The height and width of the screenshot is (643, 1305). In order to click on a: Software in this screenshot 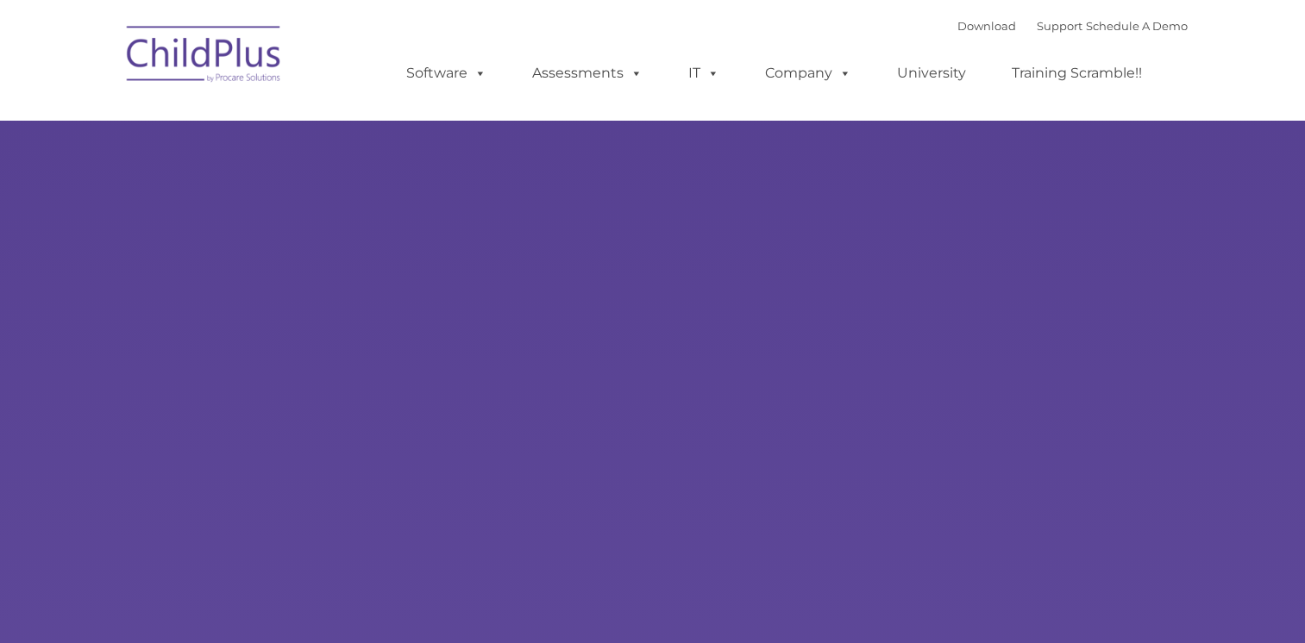, I will do `click(446, 73)`.